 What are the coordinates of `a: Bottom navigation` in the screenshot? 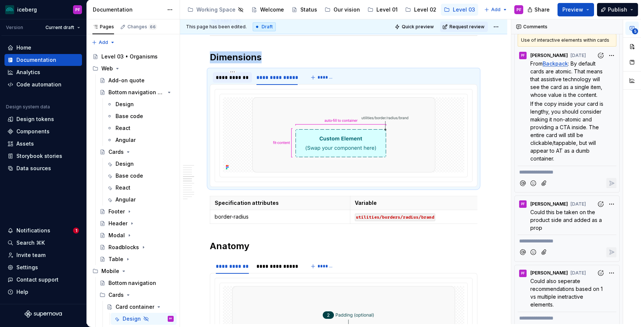 It's located at (136, 283).